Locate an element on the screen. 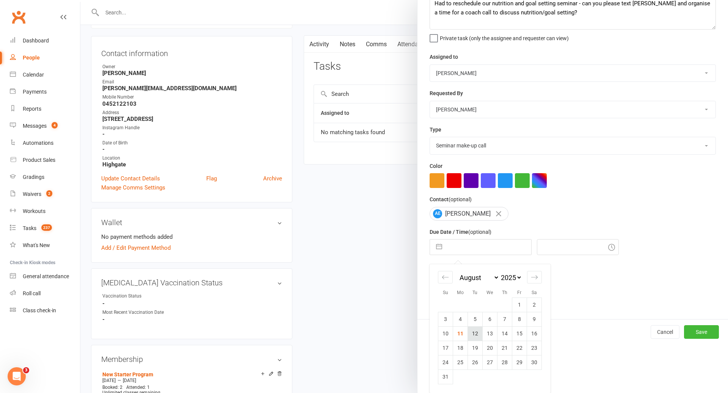 The width and height of the screenshot is (728, 393). small: Tu is located at coordinates (475, 293).